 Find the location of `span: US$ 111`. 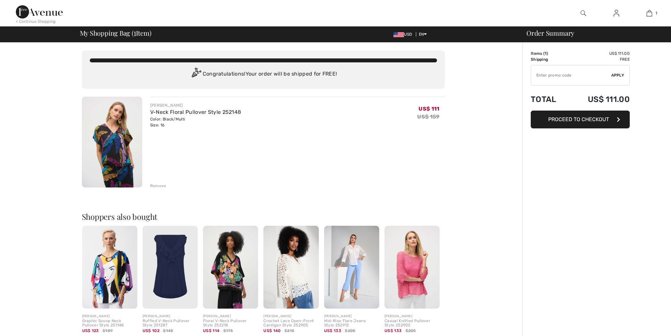

span: US$ 111 is located at coordinates (429, 109).